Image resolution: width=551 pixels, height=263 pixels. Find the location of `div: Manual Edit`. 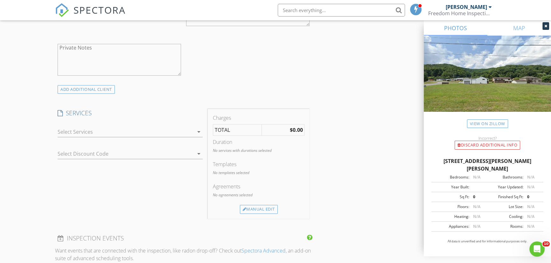

div: Manual Edit is located at coordinates (259, 210).